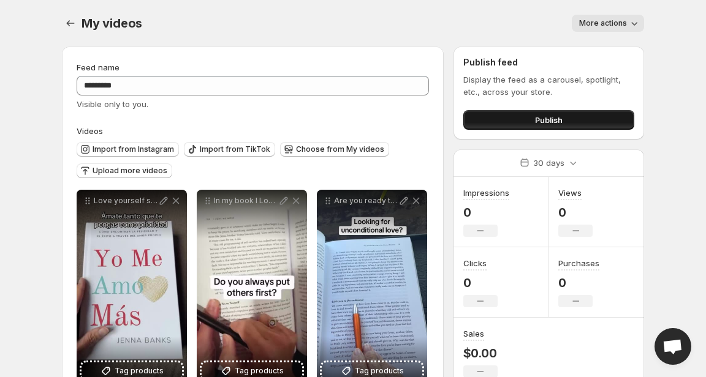  Describe the element at coordinates (130, 171) in the screenshot. I see `span: Upload more videos` at that location.